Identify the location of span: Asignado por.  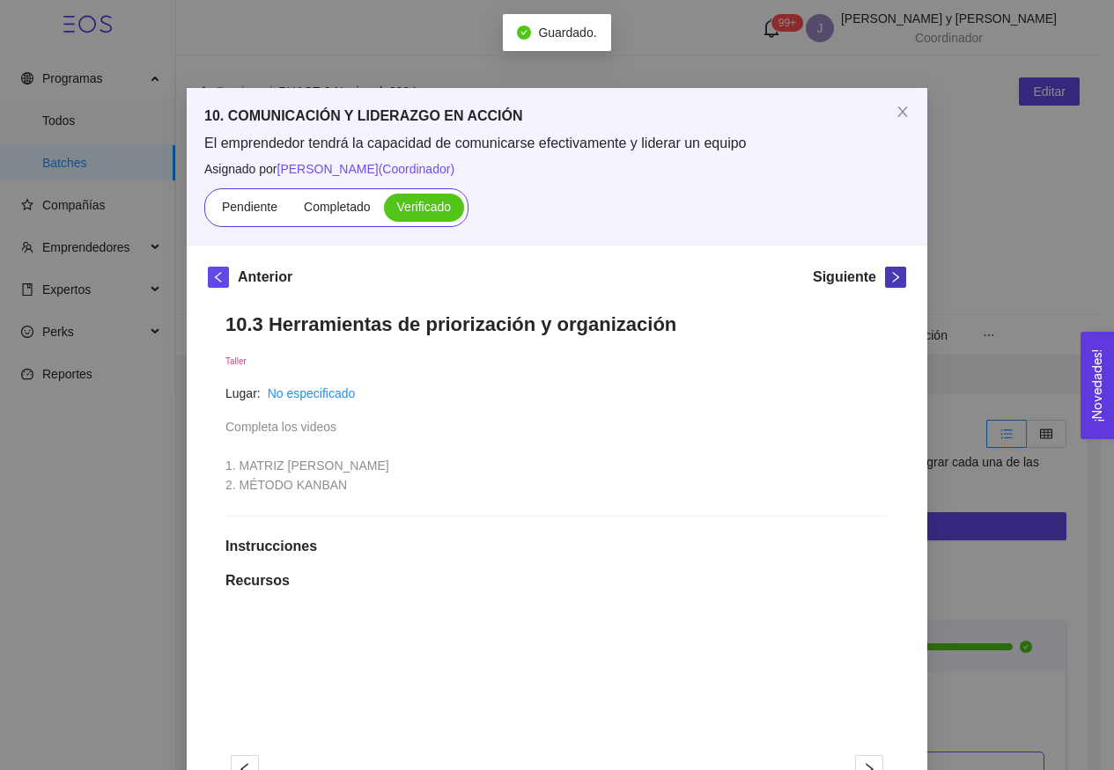
(556, 169).